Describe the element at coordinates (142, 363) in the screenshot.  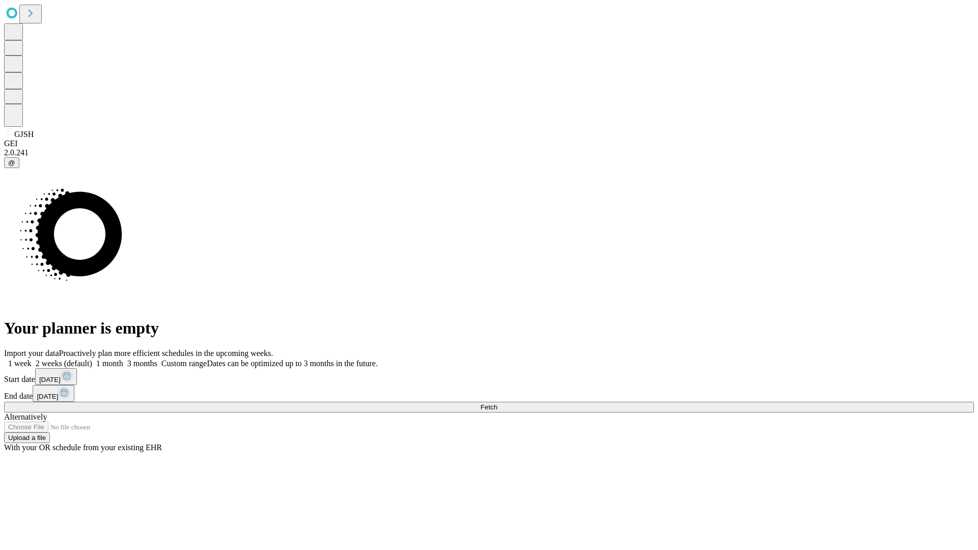
I see `span: 3 months` at that location.